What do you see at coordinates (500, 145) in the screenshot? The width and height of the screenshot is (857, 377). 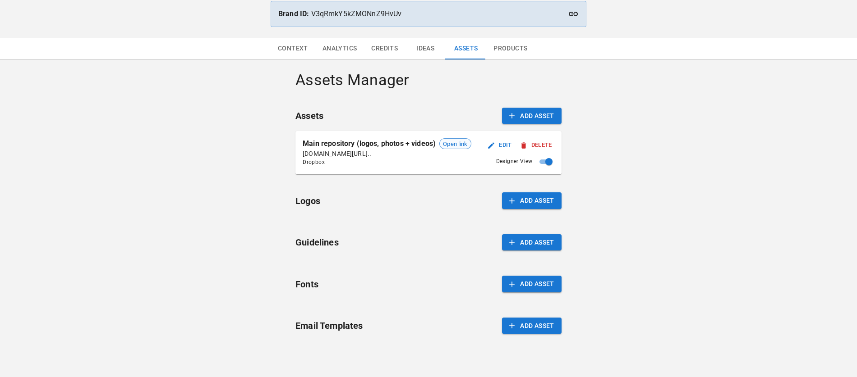 I see `button: Edit` at bounding box center [500, 145].